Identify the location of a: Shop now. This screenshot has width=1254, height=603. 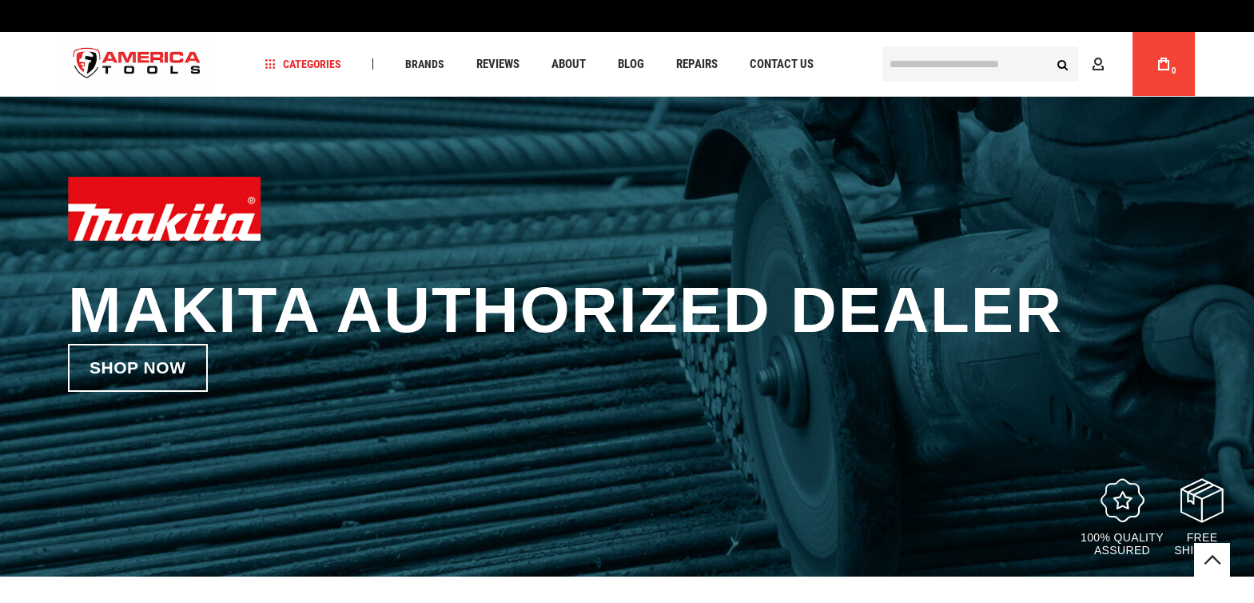
(137, 368).